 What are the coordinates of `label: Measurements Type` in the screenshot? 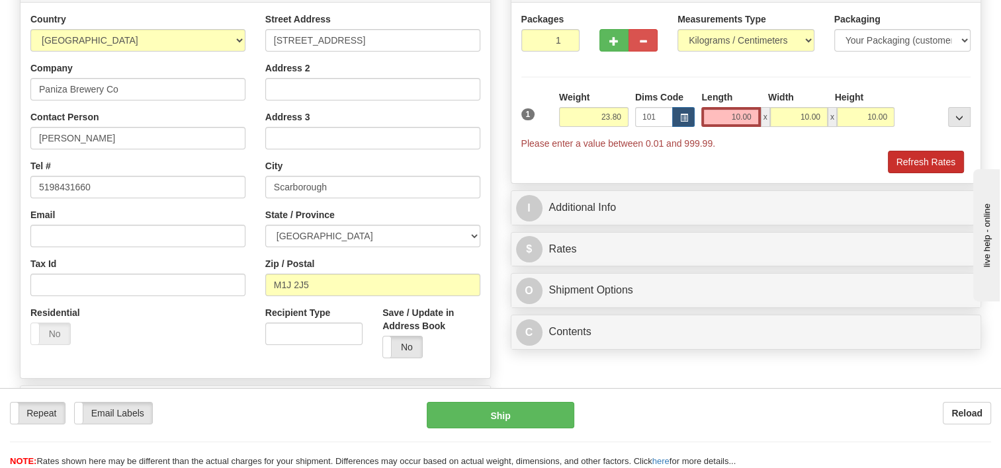 It's located at (722, 19).